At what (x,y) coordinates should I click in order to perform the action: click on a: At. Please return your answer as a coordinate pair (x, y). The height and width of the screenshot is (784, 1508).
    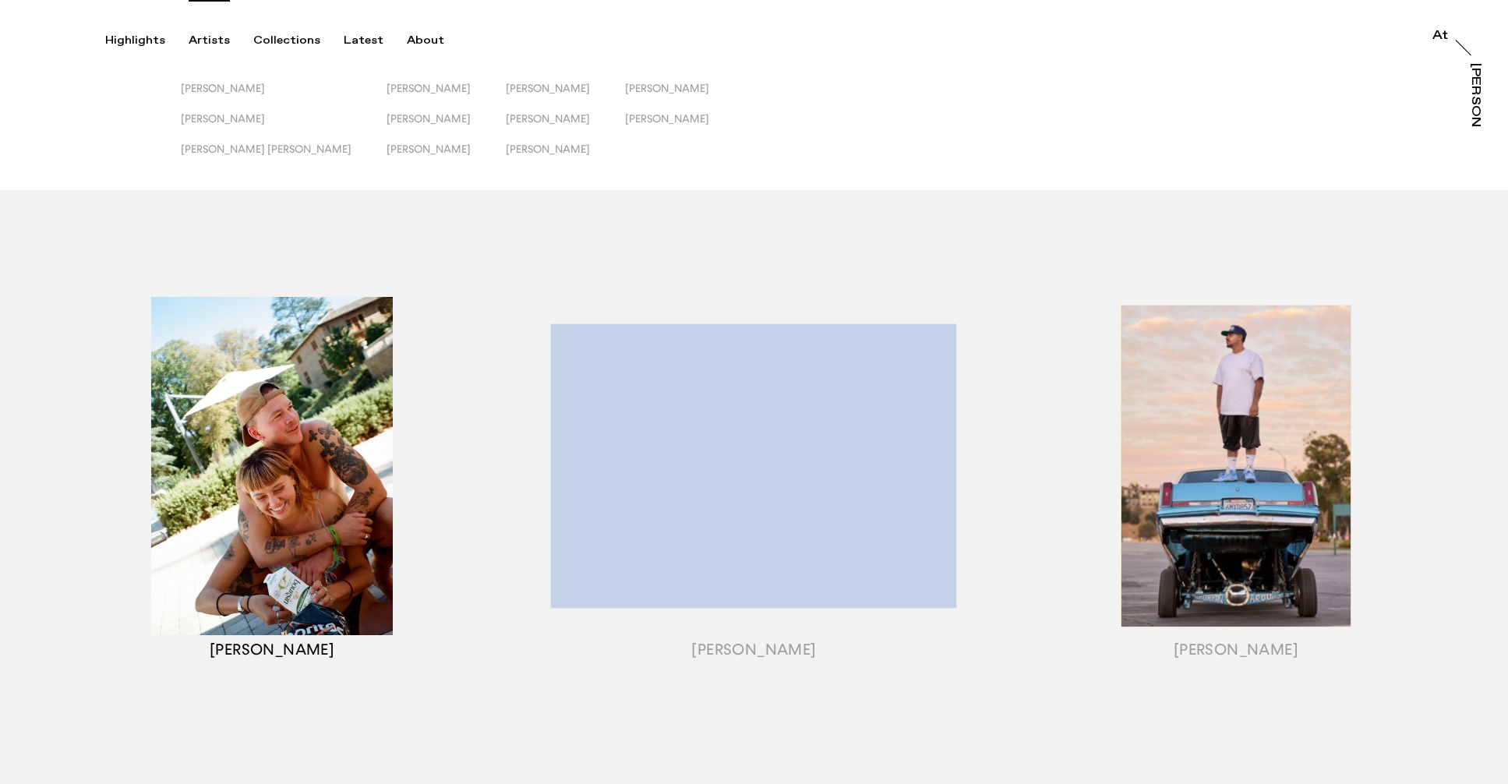
    Looking at the image, I should click on (1440, 37).